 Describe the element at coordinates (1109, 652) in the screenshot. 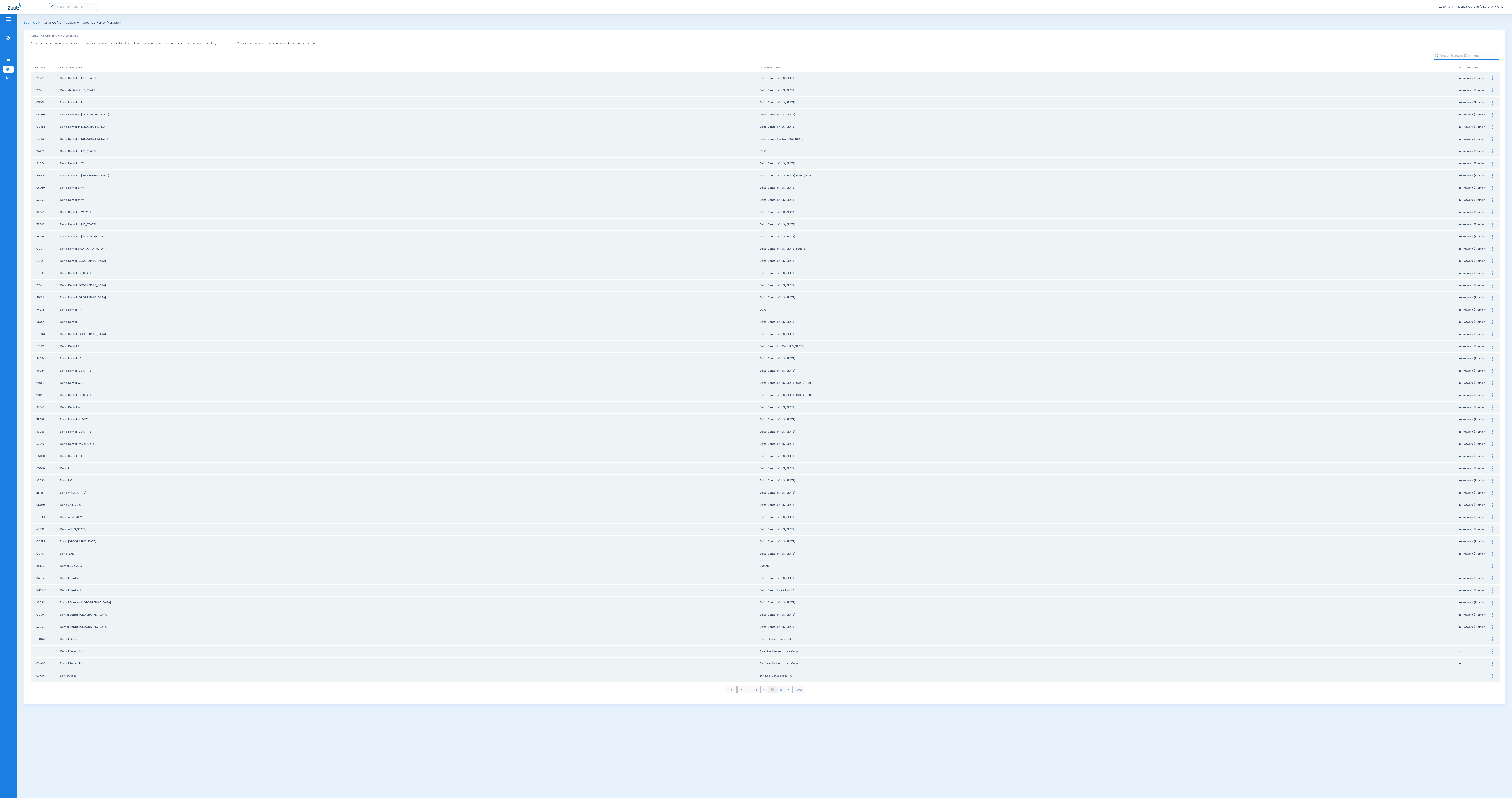

I see `td: Ameritas Life Insurance Corp.` at that location.